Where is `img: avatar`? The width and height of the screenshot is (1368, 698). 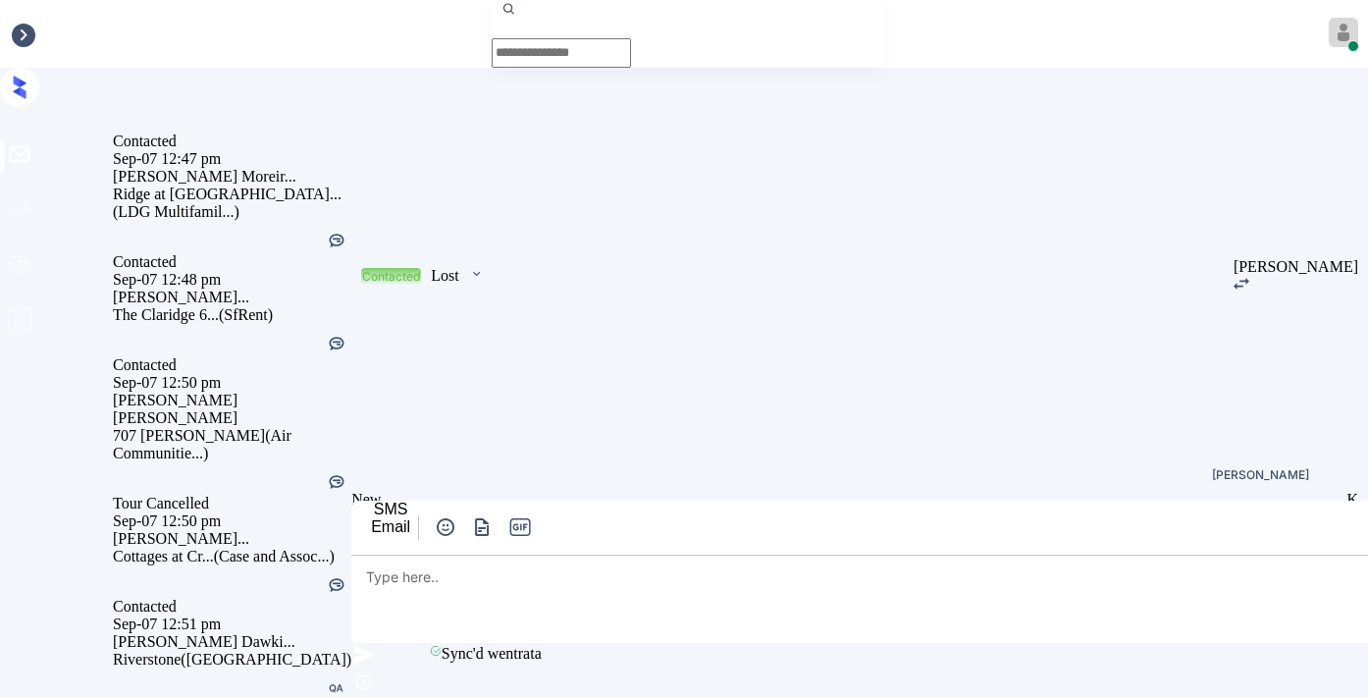 img: avatar is located at coordinates (1343, 32).